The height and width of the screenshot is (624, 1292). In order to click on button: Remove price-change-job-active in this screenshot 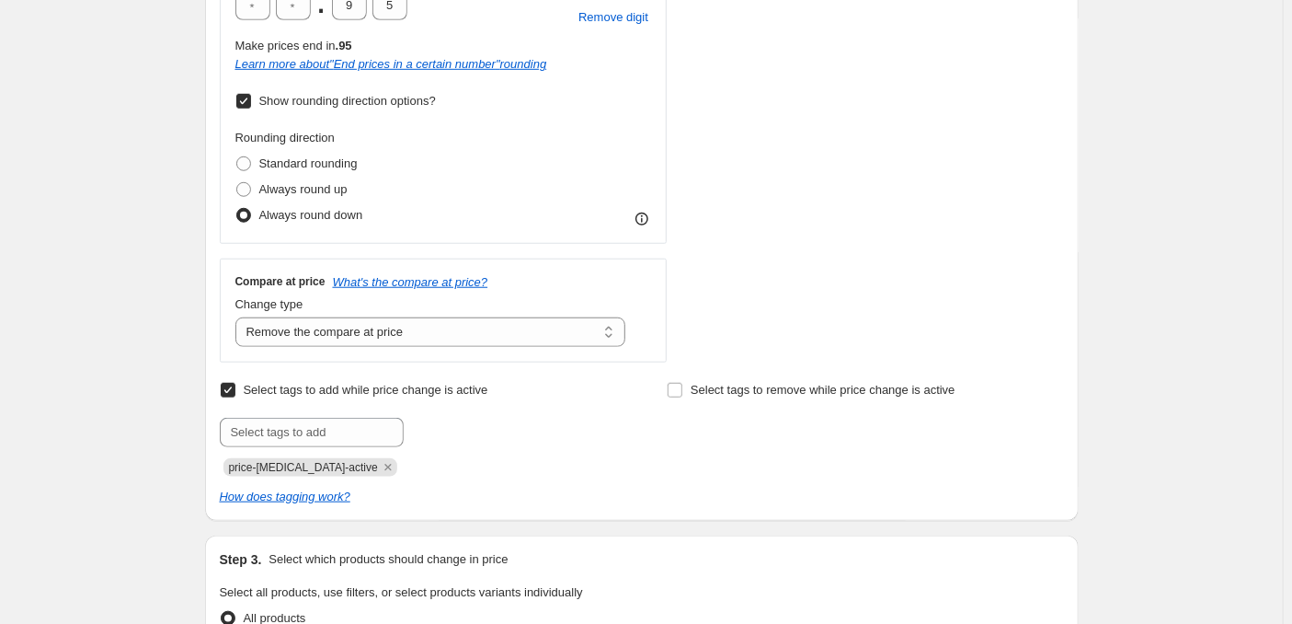, I will do `click(388, 467)`.